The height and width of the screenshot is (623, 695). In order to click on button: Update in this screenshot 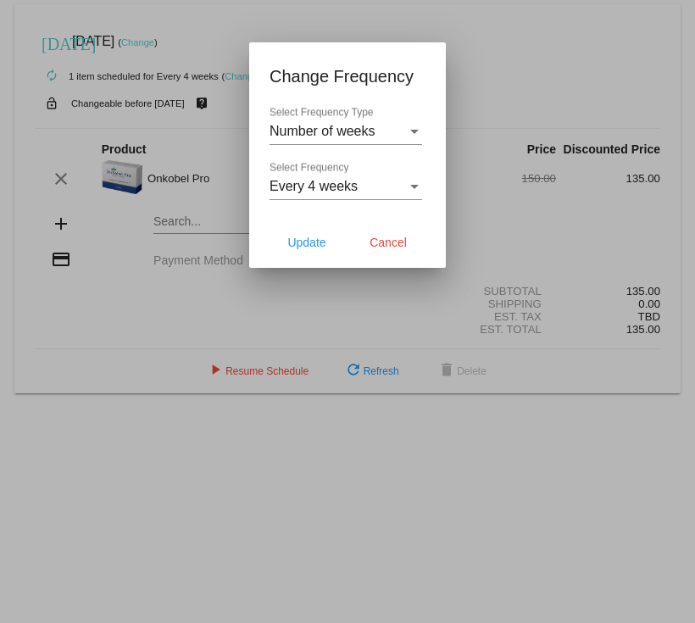, I will do `click(307, 243)`.